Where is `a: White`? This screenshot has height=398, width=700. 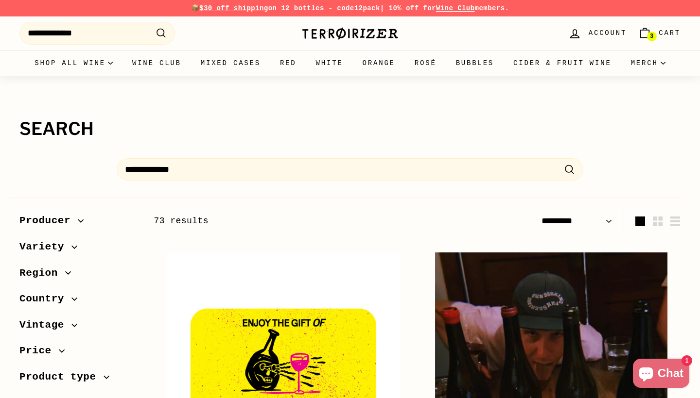
a: White is located at coordinates (329, 63).